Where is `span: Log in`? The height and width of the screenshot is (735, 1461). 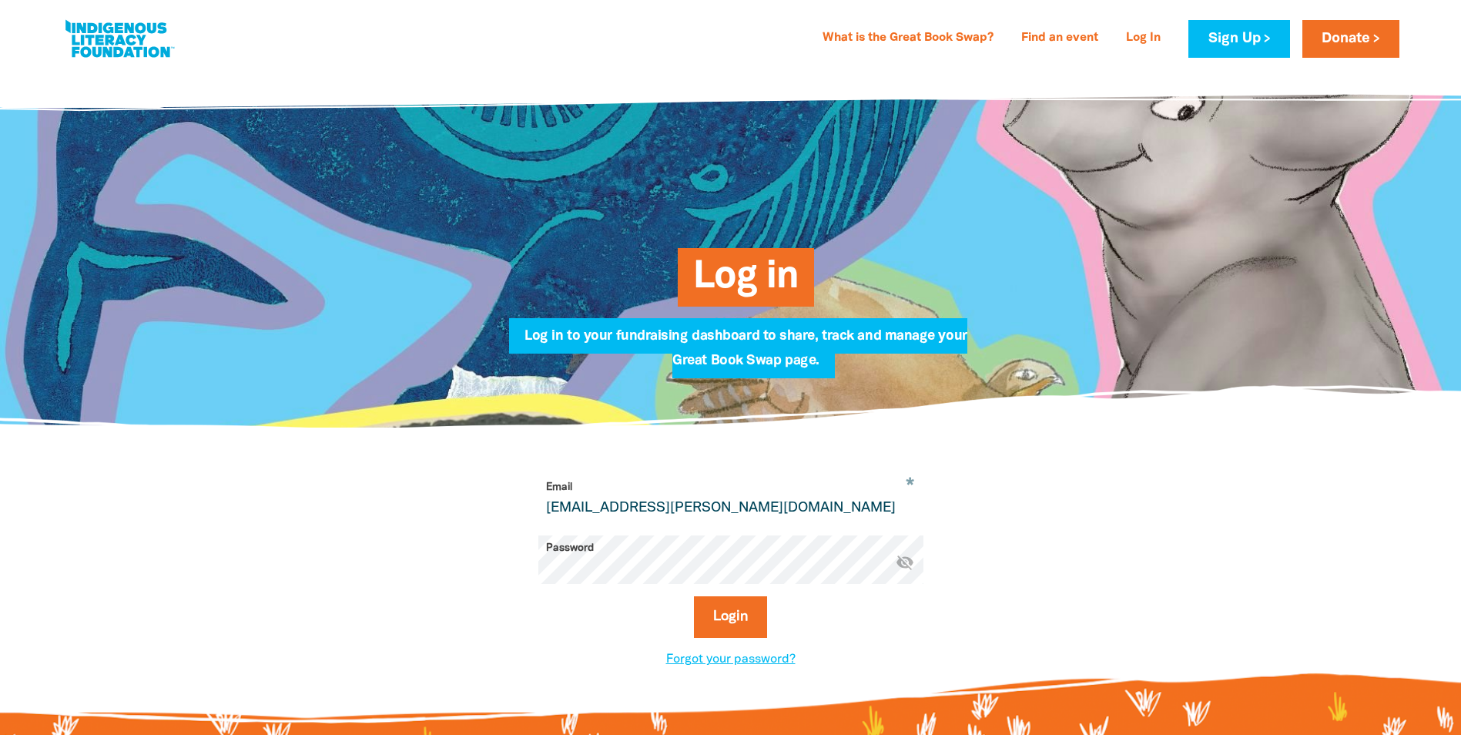
span: Log in is located at coordinates (745, 283).